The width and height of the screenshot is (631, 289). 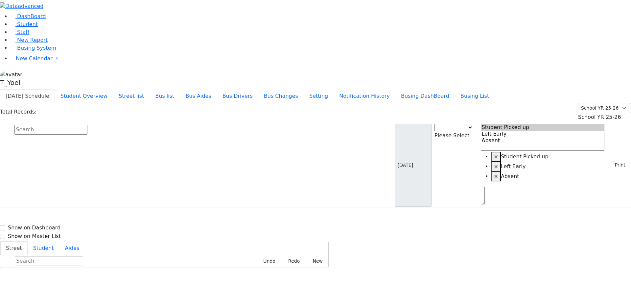 What do you see at coordinates (23, 32) in the screenshot?
I see `span: Staff` at bounding box center [23, 32].